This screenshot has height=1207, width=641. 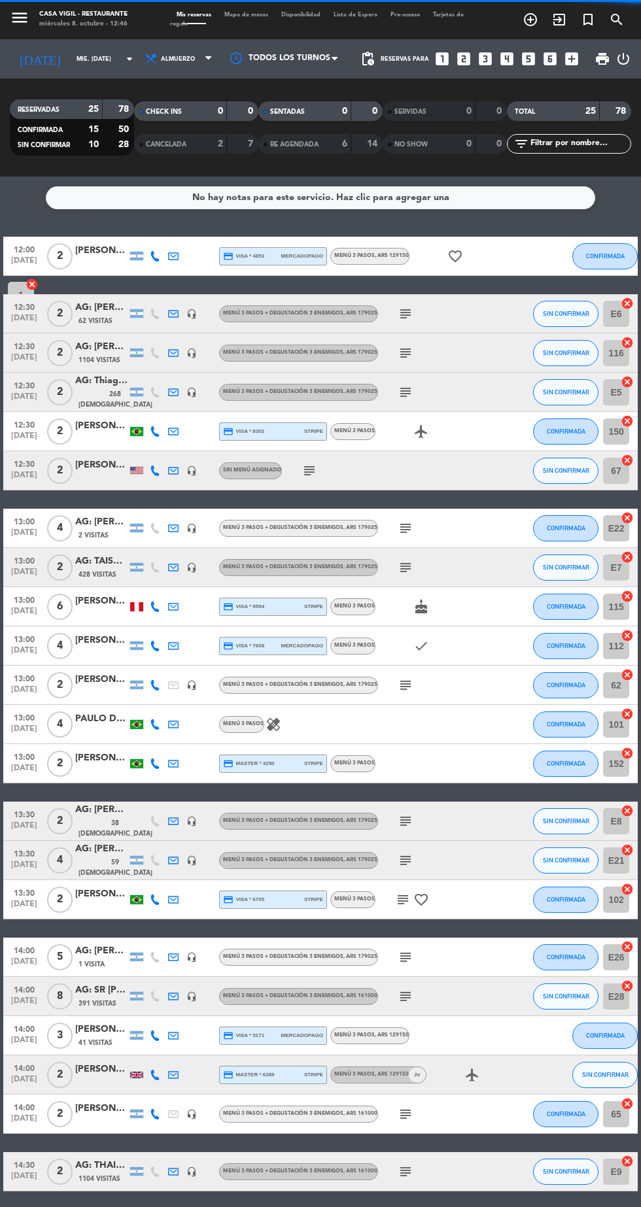 What do you see at coordinates (252, 470) in the screenshot?
I see `span: Sin menú asignado` at bounding box center [252, 470].